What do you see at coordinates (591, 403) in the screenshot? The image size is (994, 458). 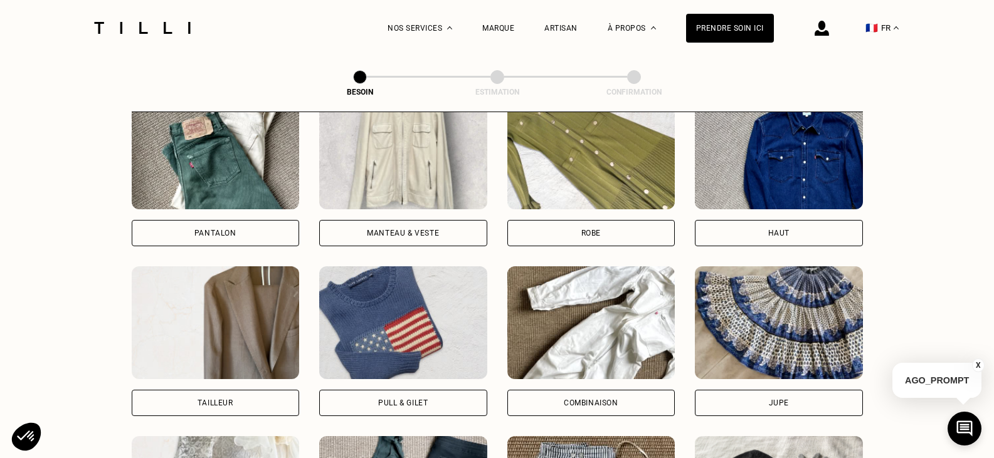 I see `div: Combinaison` at bounding box center [591, 403].